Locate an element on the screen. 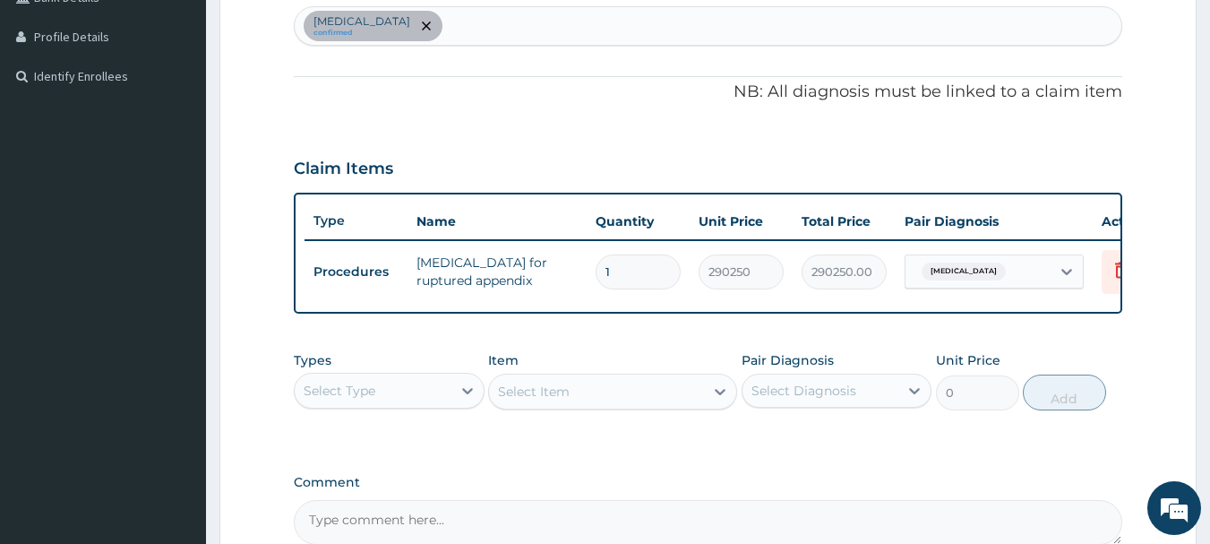 The width and height of the screenshot is (1210, 544). div: Select Diagnosis is located at coordinates (803, 390).